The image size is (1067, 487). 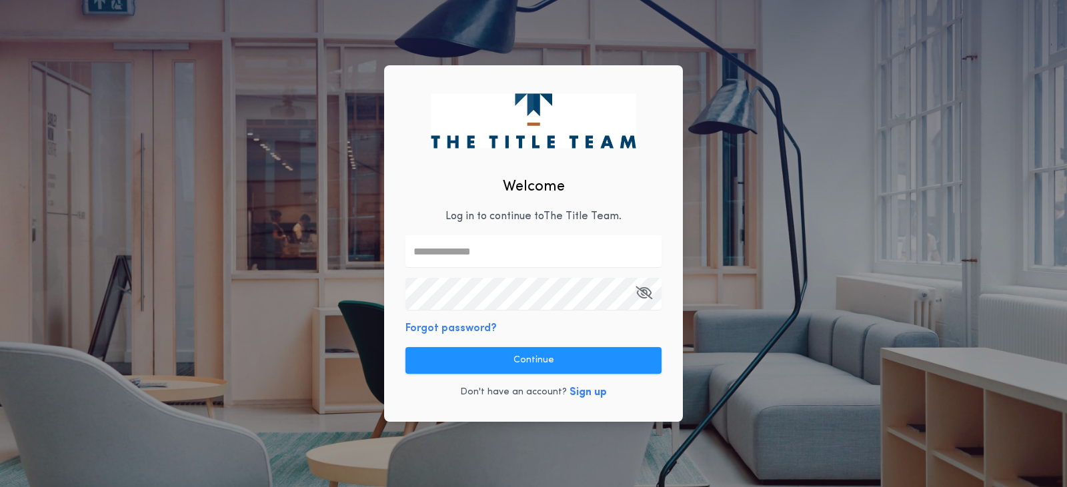 I want to click on p: Log in to continue to The Title Team ., so click(x=533, y=217).